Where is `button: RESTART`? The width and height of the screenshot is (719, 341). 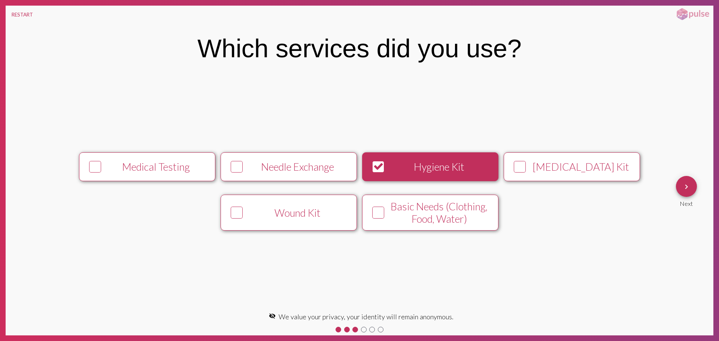
button: RESTART is located at coordinates (22, 15).